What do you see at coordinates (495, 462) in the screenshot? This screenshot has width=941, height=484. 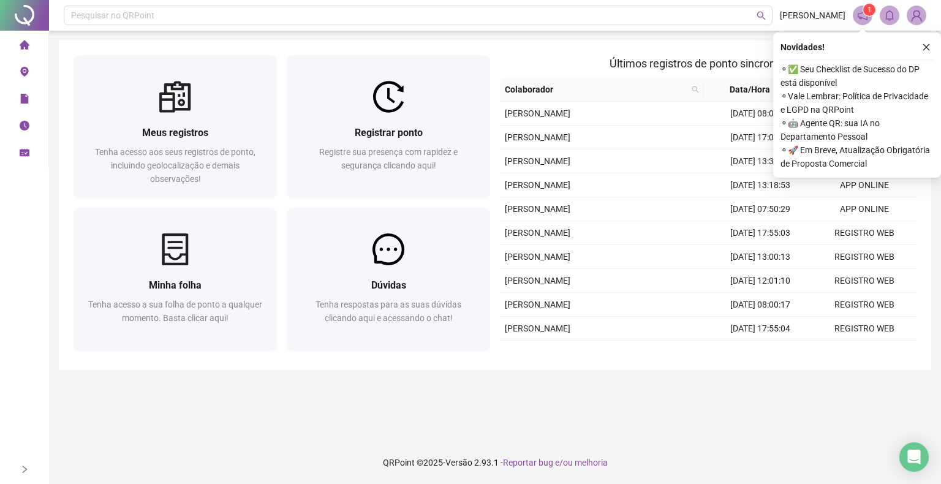 I see `footer: QRPoint © 2025 - 2.93.1 -` at bounding box center [495, 462].